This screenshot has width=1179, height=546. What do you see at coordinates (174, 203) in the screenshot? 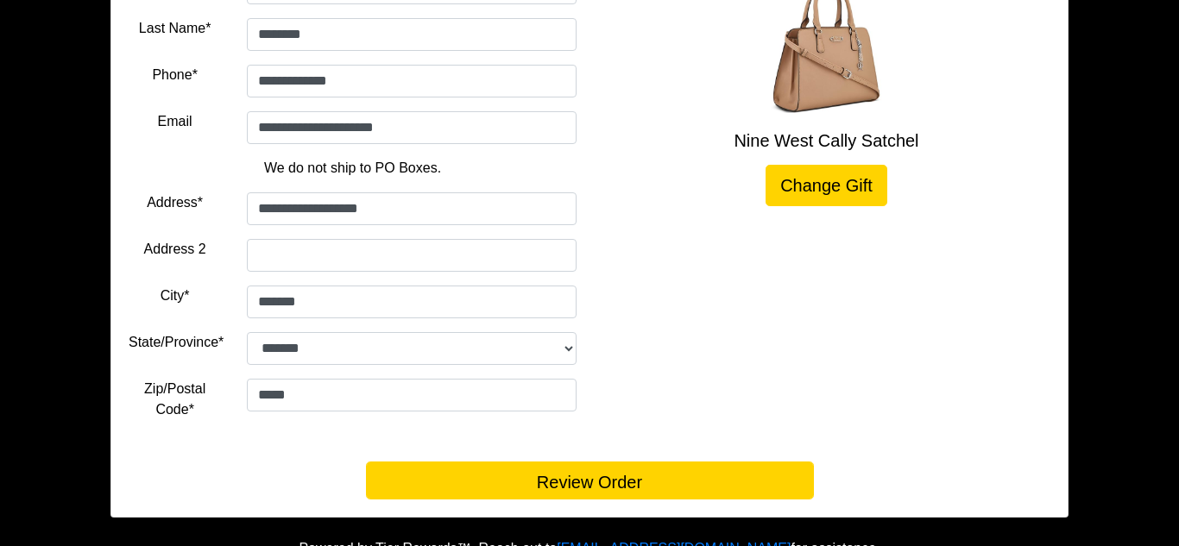
I see `label: Address*` at bounding box center [174, 203].